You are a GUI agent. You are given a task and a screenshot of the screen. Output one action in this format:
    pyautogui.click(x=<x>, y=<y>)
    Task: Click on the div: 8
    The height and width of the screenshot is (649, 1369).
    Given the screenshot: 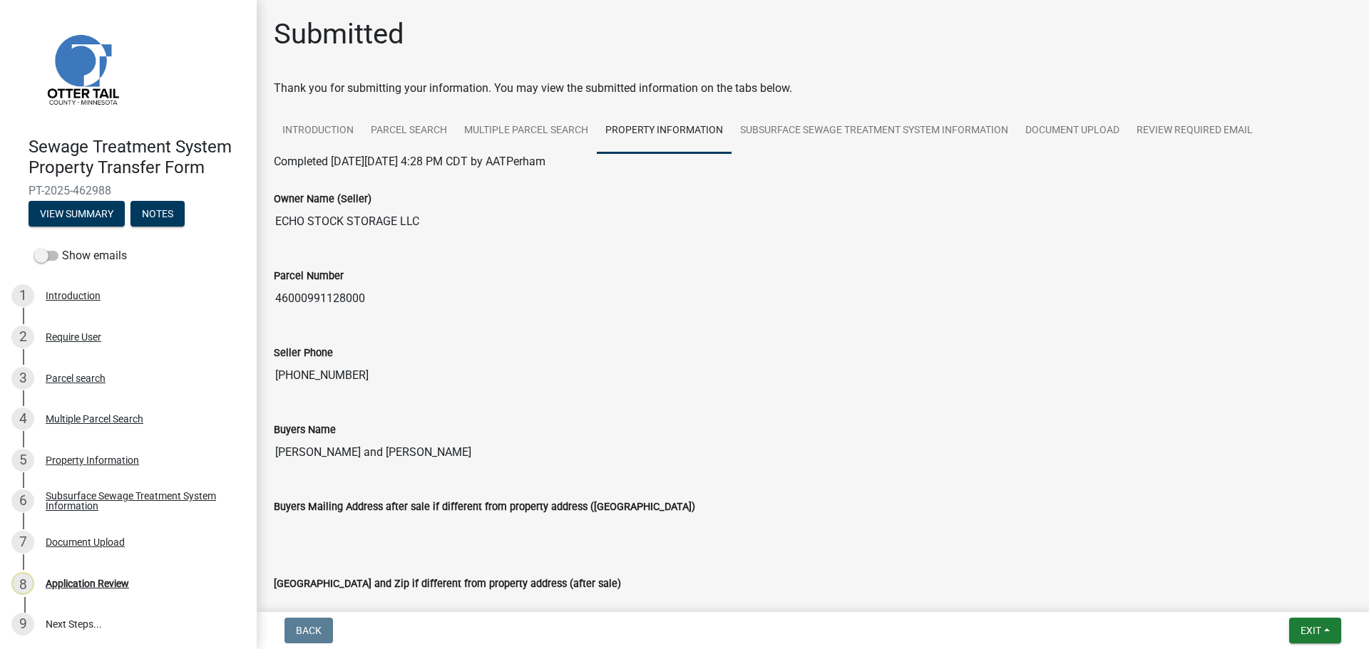 What is the action you would take?
    pyautogui.click(x=23, y=584)
    